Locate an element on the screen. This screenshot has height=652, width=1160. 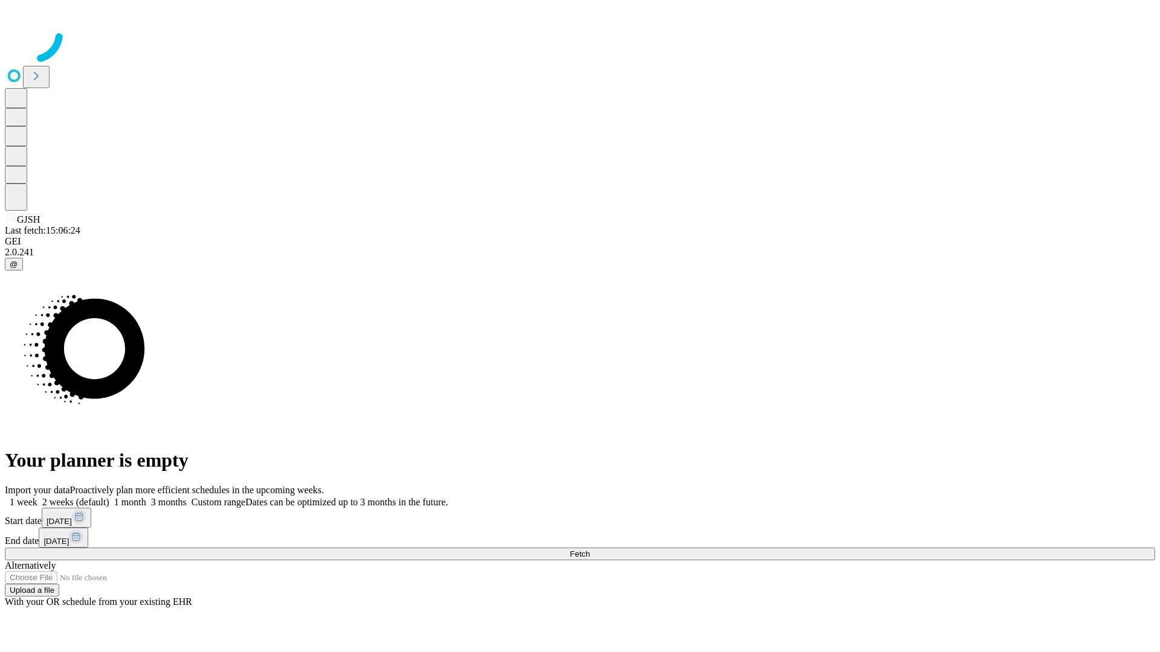
div: GEI is located at coordinates (580, 242).